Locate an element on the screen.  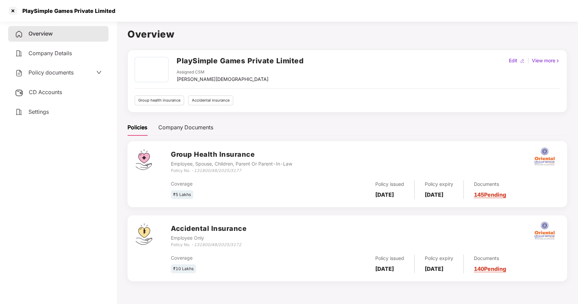
i: 131800/48/2025/3177 is located at coordinates (218, 170).